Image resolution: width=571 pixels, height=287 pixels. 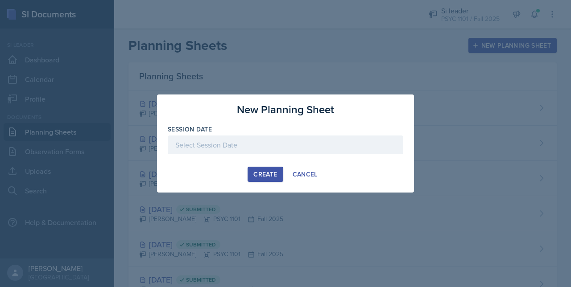 I want to click on button: Cancel, so click(x=305, y=174).